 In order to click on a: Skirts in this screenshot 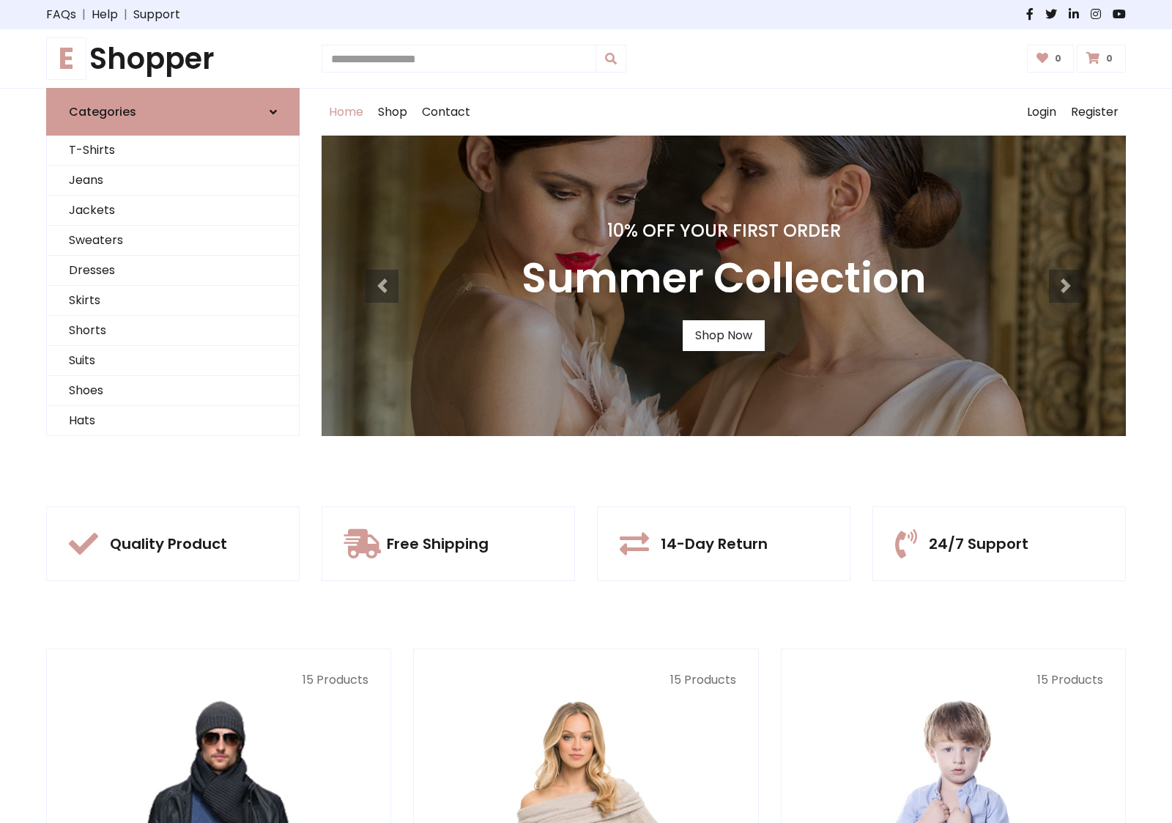, I will do `click(173, 300)`.